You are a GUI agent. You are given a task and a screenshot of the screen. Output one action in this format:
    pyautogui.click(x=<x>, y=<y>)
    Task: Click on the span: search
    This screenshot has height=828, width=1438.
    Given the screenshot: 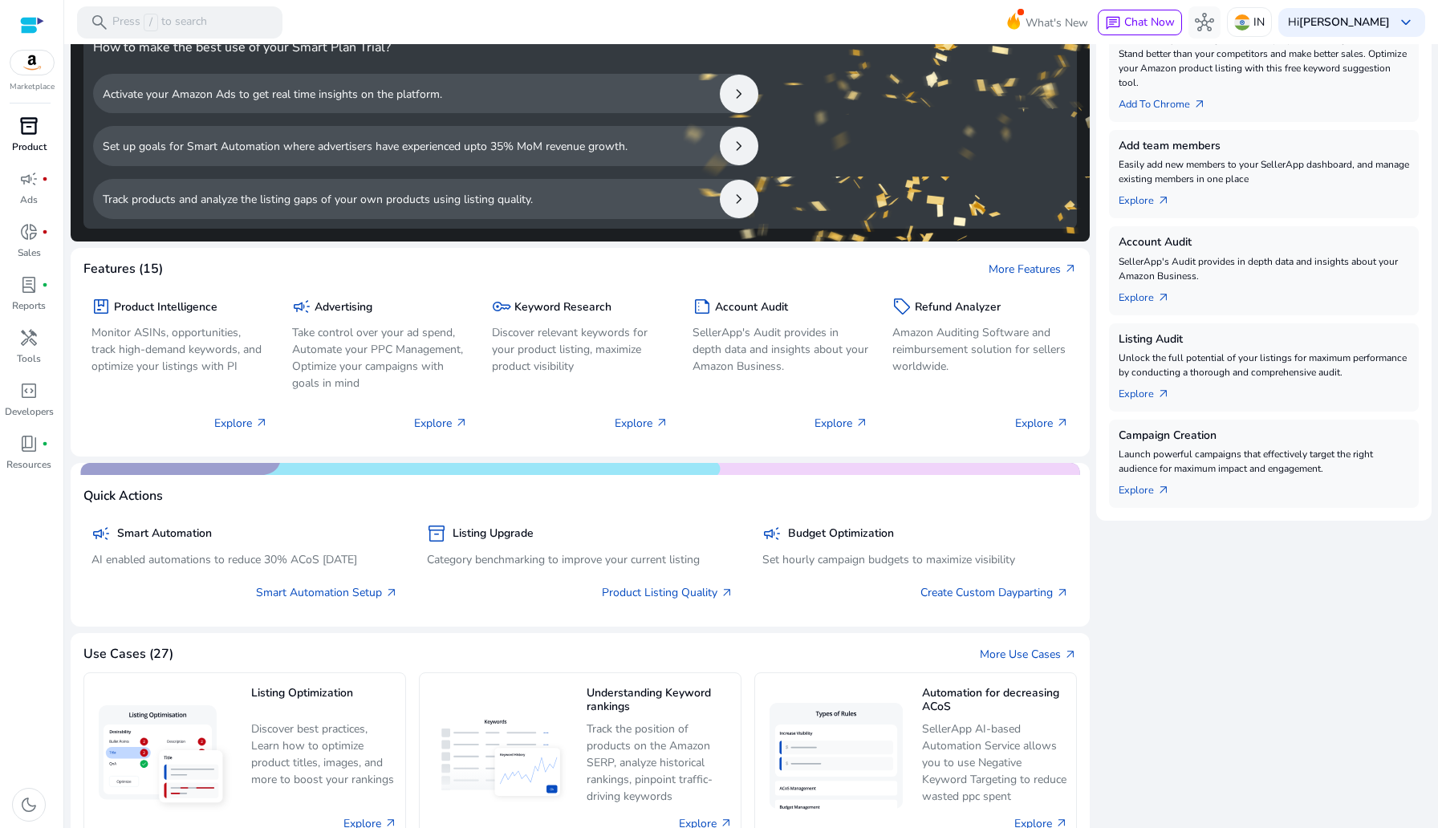 What is the action you would take?
    pyautogui.click(x=100, y=22)
    